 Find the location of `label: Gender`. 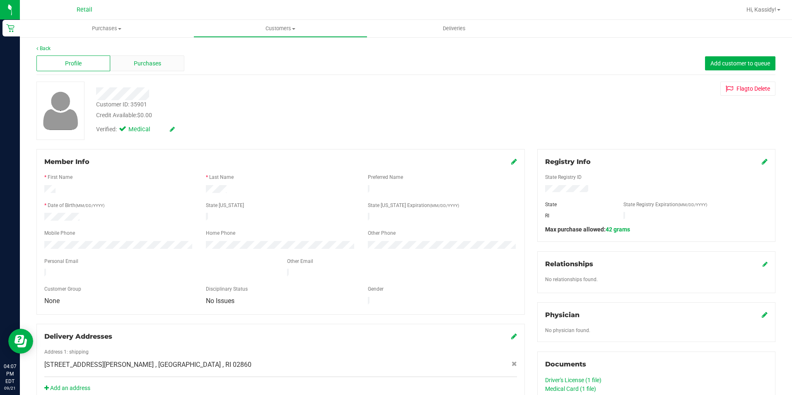

label: Gender is located at coordinates (376, 289).